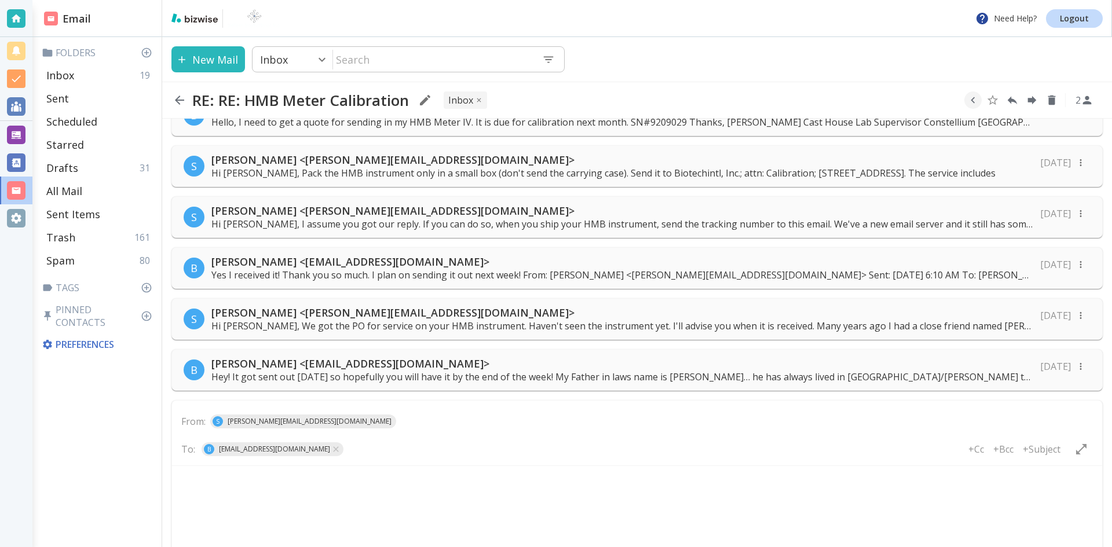  I want to click on p: 80, so click(147, 261).